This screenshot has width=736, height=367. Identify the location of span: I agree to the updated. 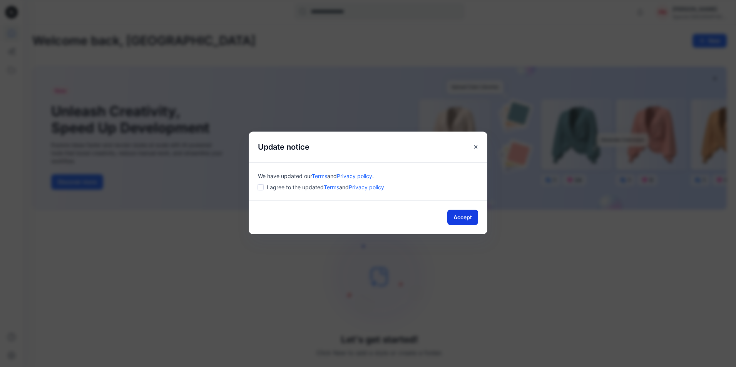
(325, 187).